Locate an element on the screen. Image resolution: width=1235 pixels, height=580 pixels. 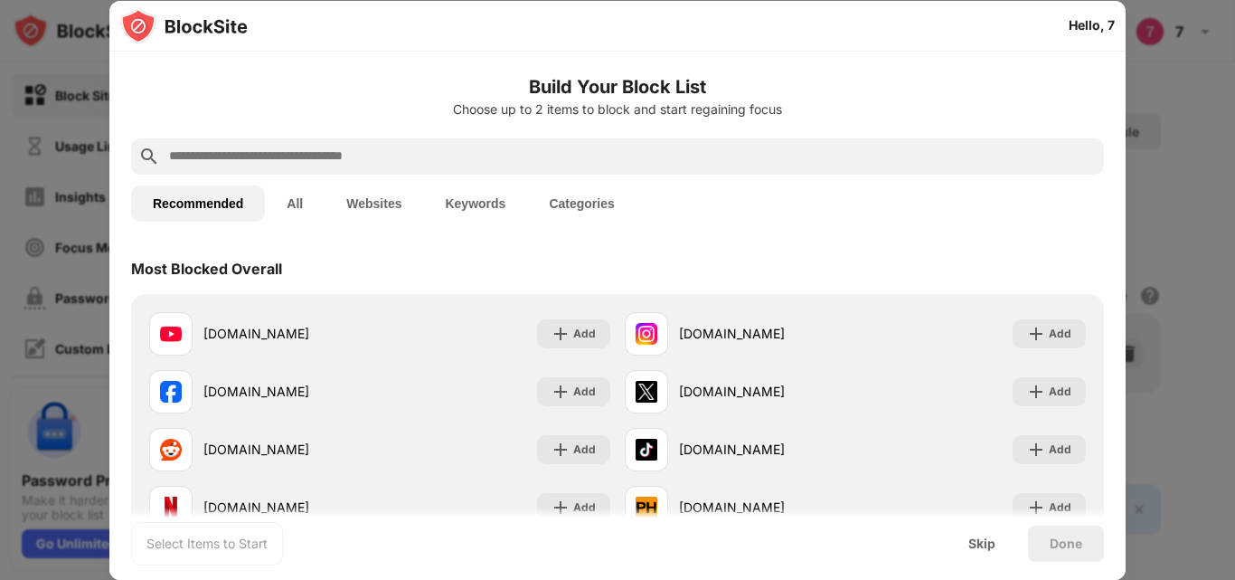
button: Keywords is located at coordinates (475, 203).